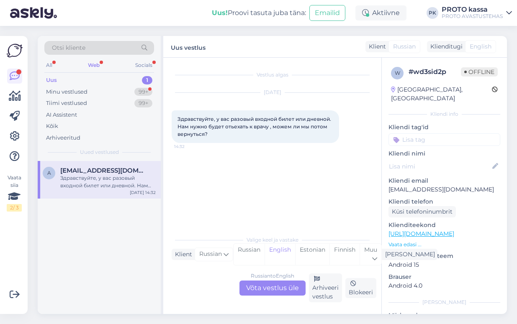  Describe the element at coordinates (51, 80) in the screenshot. I see `div: Uus` at that location.